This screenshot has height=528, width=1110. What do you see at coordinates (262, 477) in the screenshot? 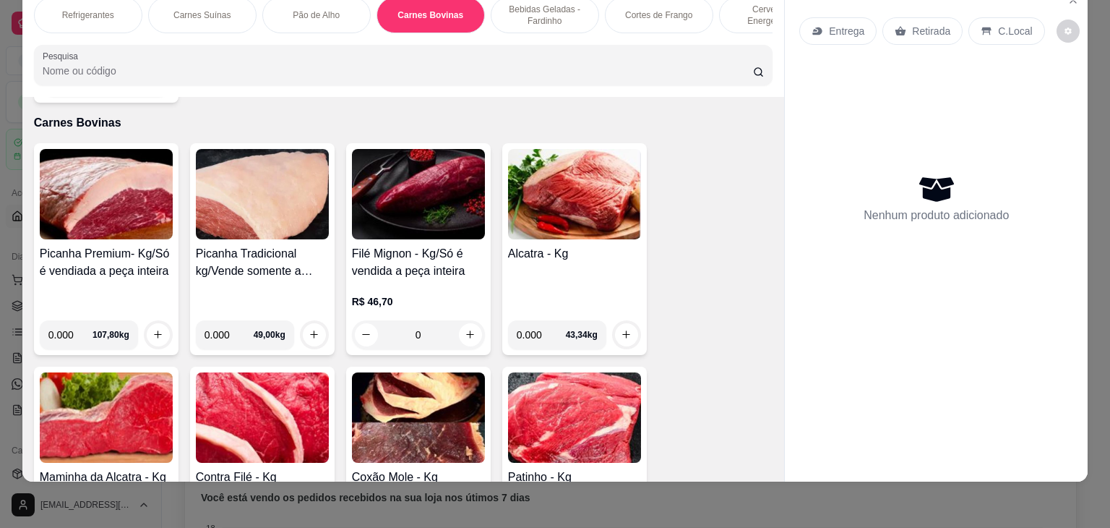
I see `h4: Contra Filé - Kg` at bounding box center [262, 477].